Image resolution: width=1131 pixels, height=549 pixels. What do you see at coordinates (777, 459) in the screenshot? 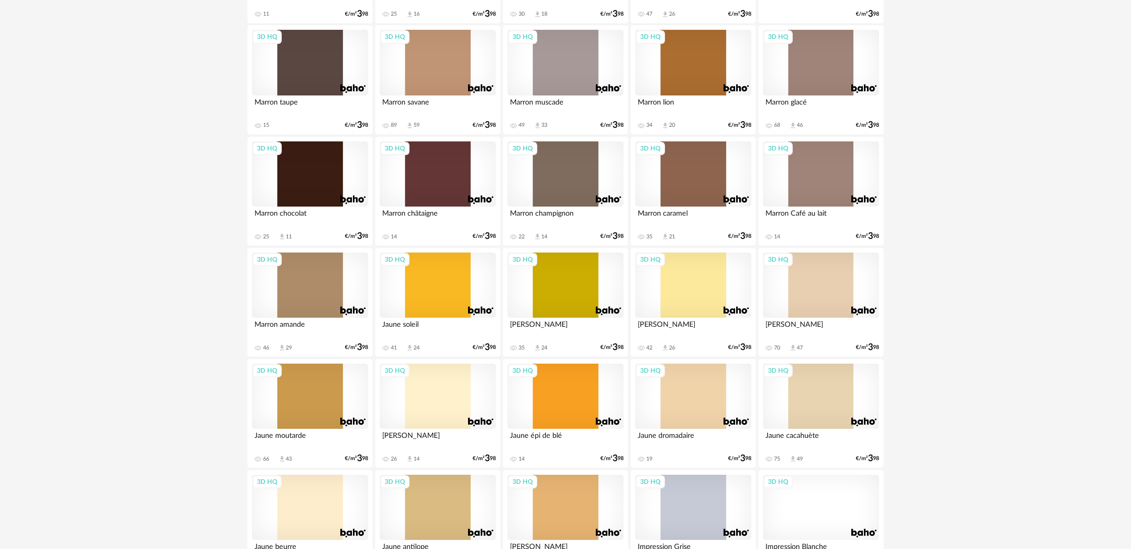
I see `div: 75` at bounding box center [777, 459].